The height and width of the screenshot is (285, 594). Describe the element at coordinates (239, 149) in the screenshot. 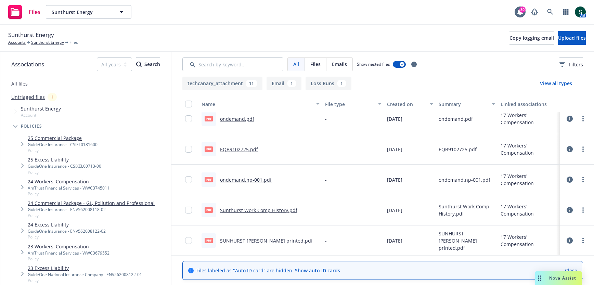

I see `a: EQB9102725.pdf` at that location.